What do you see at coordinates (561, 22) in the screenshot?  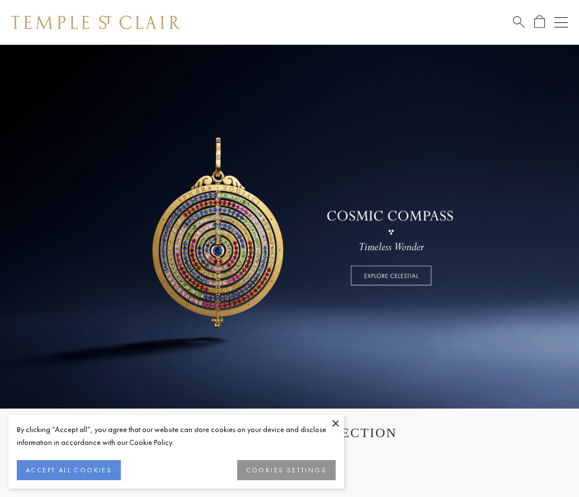 I see `button: Open navigation` at bounding box center [561, 22].